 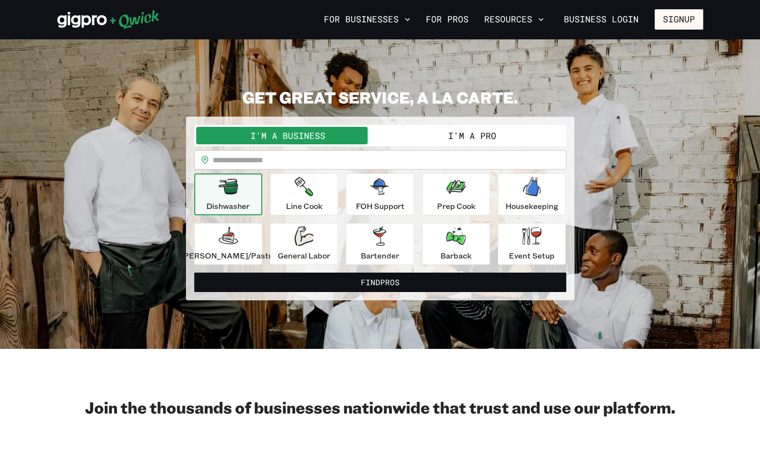 I want to click on p: General Labor, so click(x=304, y=255).